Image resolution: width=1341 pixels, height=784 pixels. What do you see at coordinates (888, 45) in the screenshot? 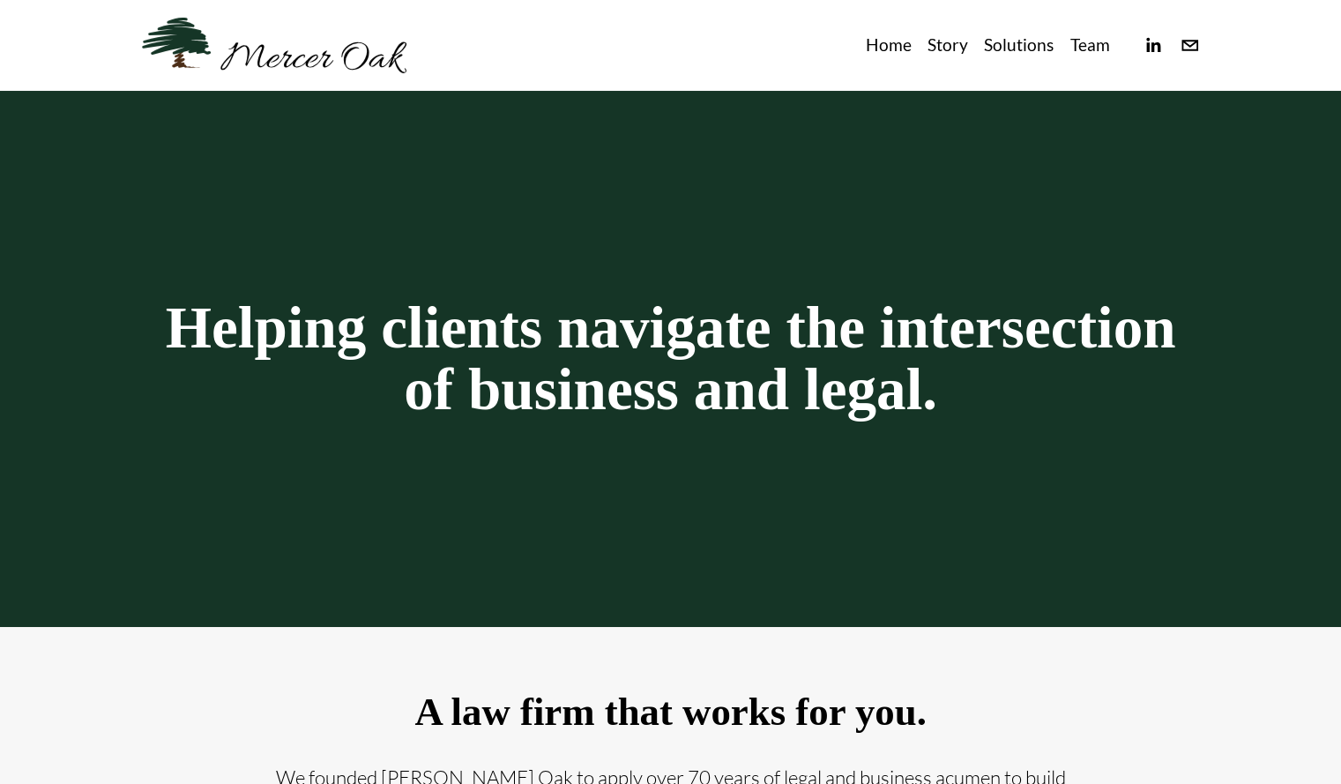
I see `a: Home` at bounding box center [888, 45].